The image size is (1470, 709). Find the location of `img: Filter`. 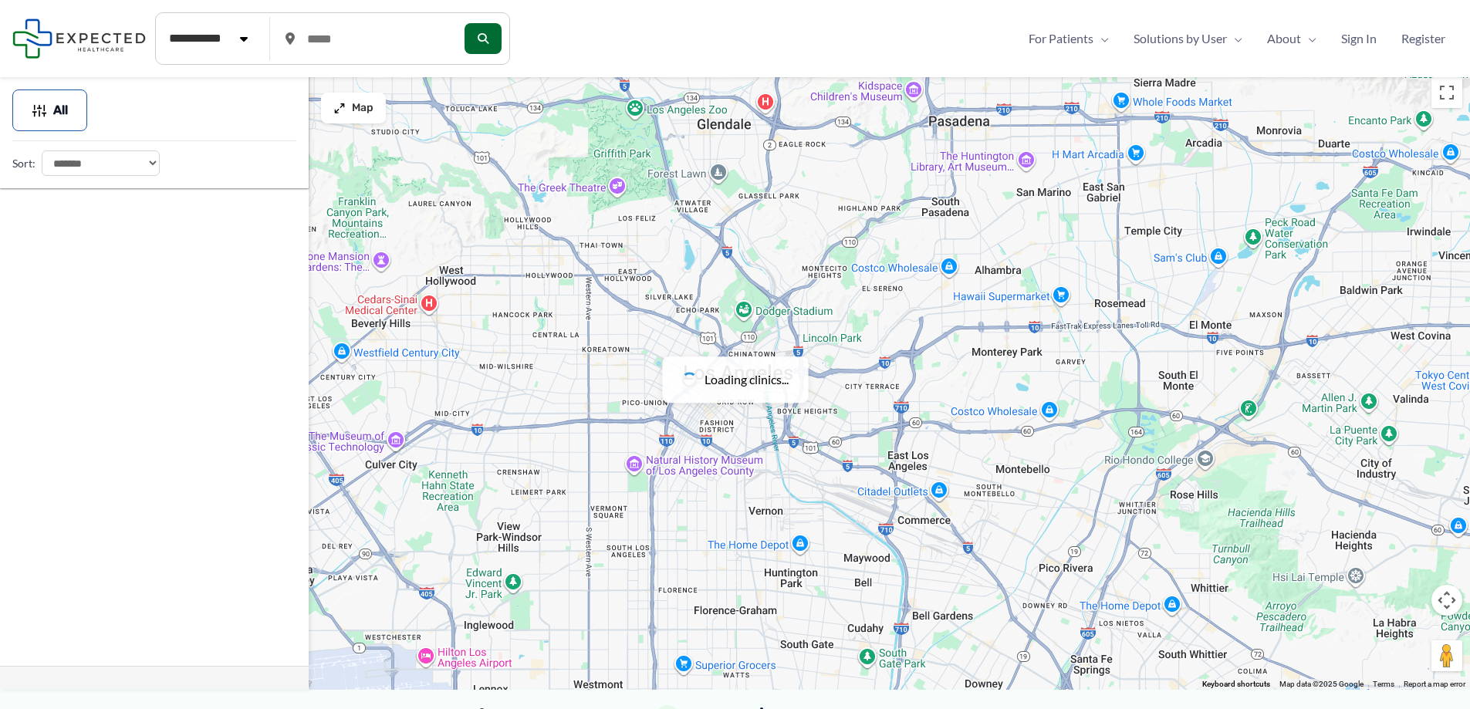

img: Filter is located at coordinates (39, 110).